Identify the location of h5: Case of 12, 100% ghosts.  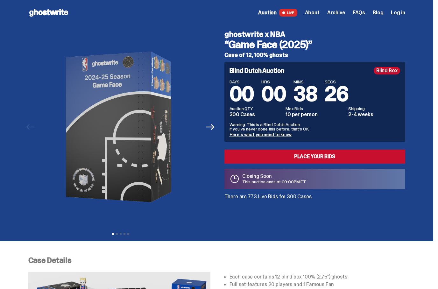
(315, 55).